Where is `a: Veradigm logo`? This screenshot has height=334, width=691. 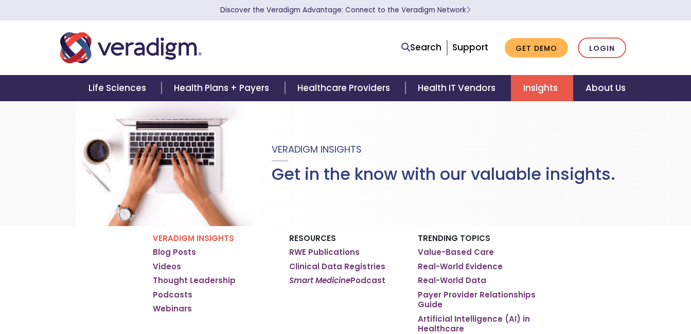
a: Veradigm logo is located at coordinates (131, 48).